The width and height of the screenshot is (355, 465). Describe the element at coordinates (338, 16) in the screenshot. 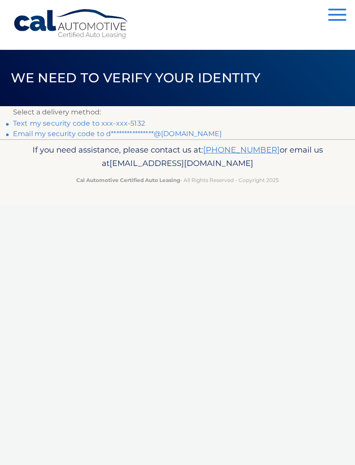

I see `button: Menu` at that location.